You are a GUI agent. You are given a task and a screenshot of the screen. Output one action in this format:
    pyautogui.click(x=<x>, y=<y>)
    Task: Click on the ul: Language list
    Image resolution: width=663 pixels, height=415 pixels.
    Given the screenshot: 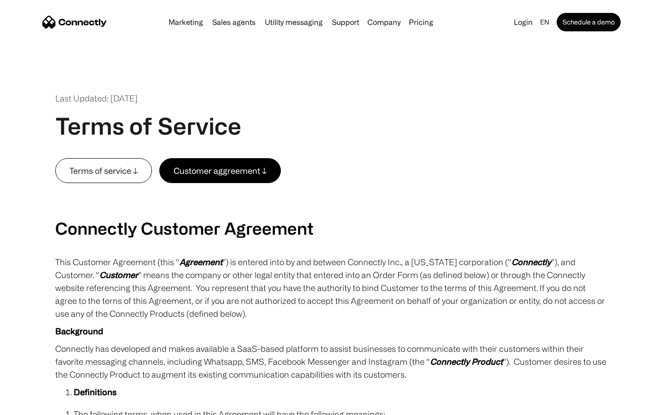 What is the action you would take?
    pyautogui.click(x=37, y=405)
    